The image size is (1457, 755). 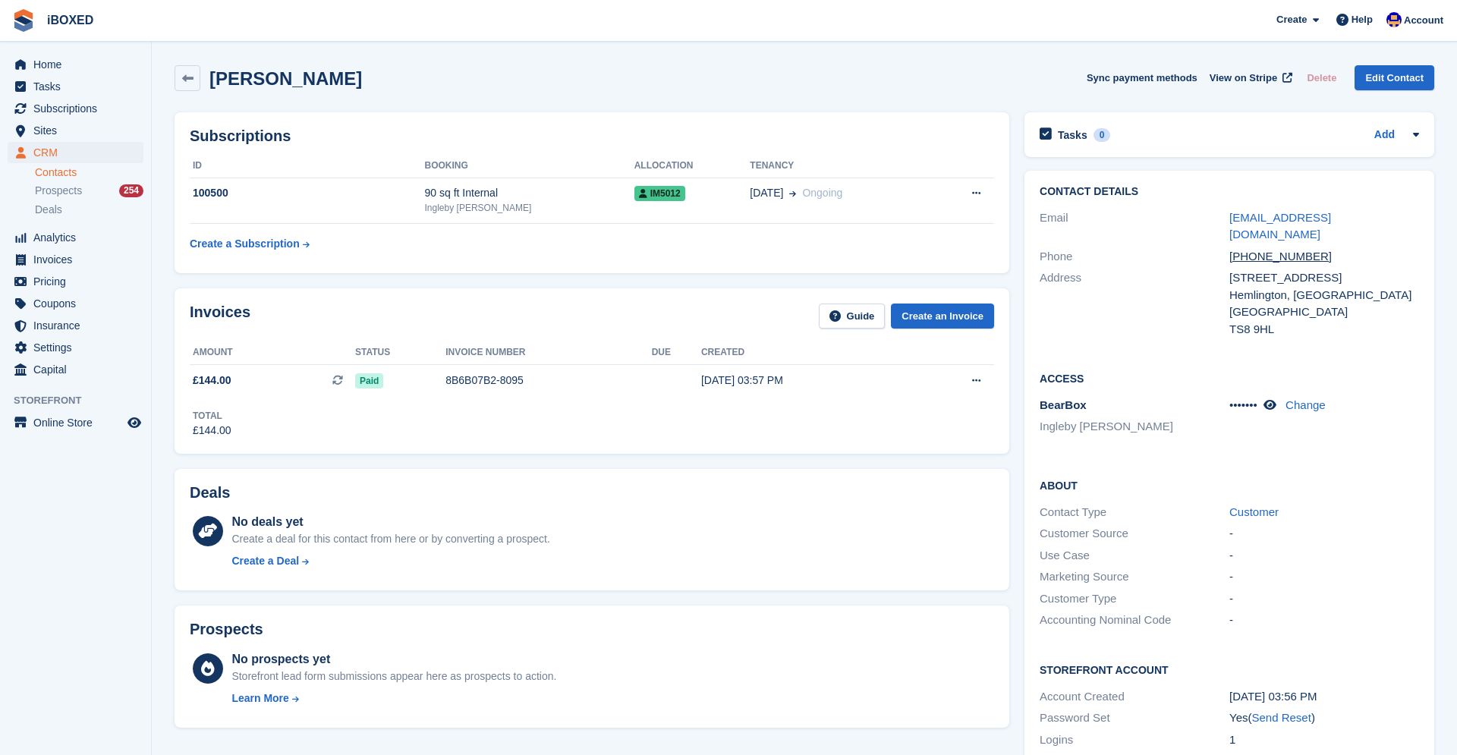 What do you see at coordinates (212, 430) in the screenshot?
I see `div: £144.00` at bounding box center [212, 430].